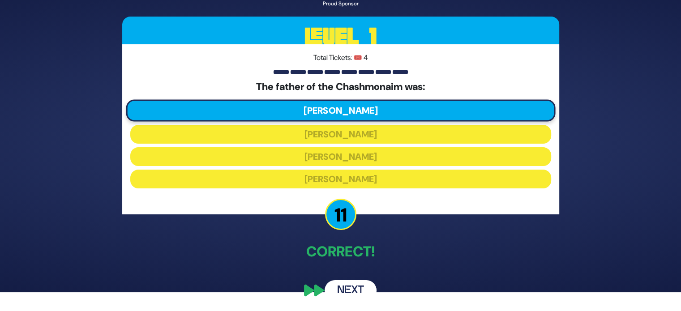  What do you see at coordinates (341, 58) in the screenshot?
I see `p: Total Tickets: 🎟️ 4` at bounding box center [341, 58].